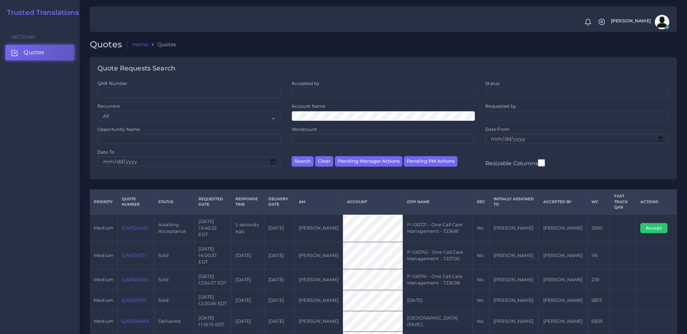  I want to click on h2: Quotes, so click(109, 45).